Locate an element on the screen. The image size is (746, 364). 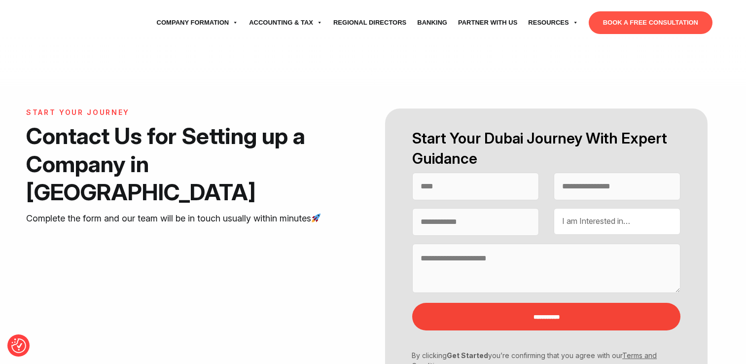
a: BOOK A FREE CONSULTATION is located at coordinates (650, 23).